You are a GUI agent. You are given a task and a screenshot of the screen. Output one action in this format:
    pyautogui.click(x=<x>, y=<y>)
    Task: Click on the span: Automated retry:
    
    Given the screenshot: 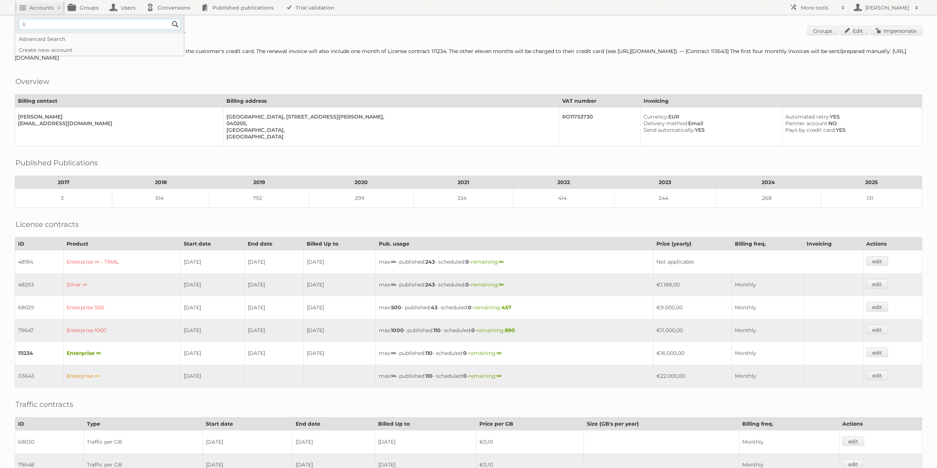 What is the action you would take?
    pyautogui.click(x=807, y=117)
    